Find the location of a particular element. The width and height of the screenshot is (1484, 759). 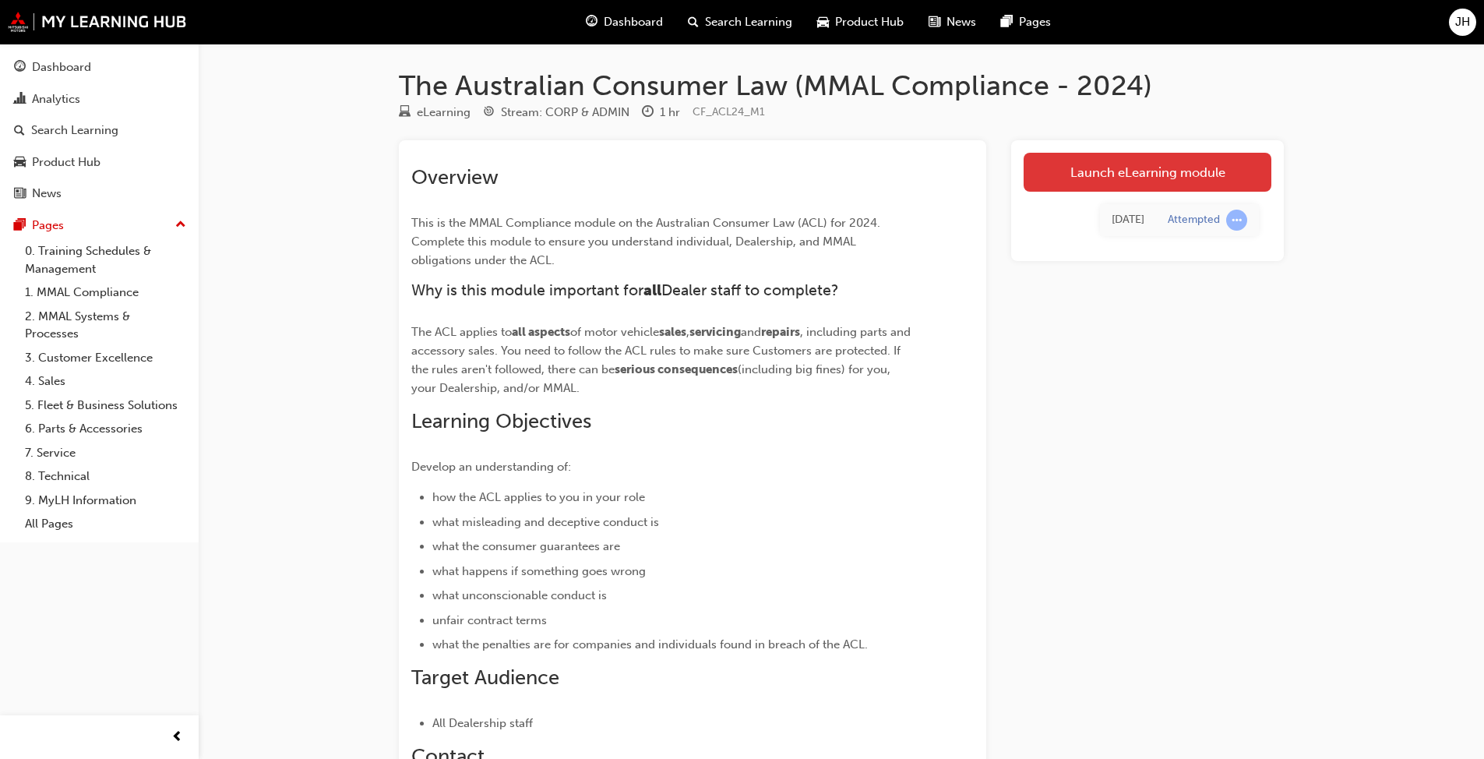

a: 0. Training Schedules & Management is located at coordinates (105, 259).